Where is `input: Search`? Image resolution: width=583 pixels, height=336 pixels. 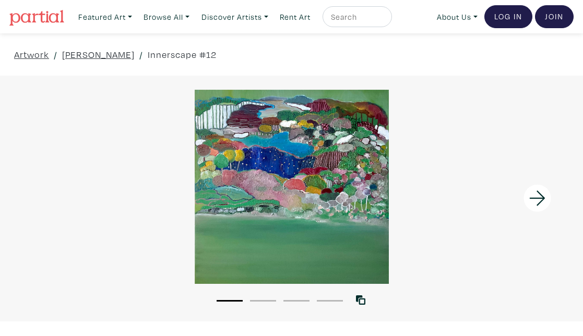
input: Search is located at coordinates (356, 17).